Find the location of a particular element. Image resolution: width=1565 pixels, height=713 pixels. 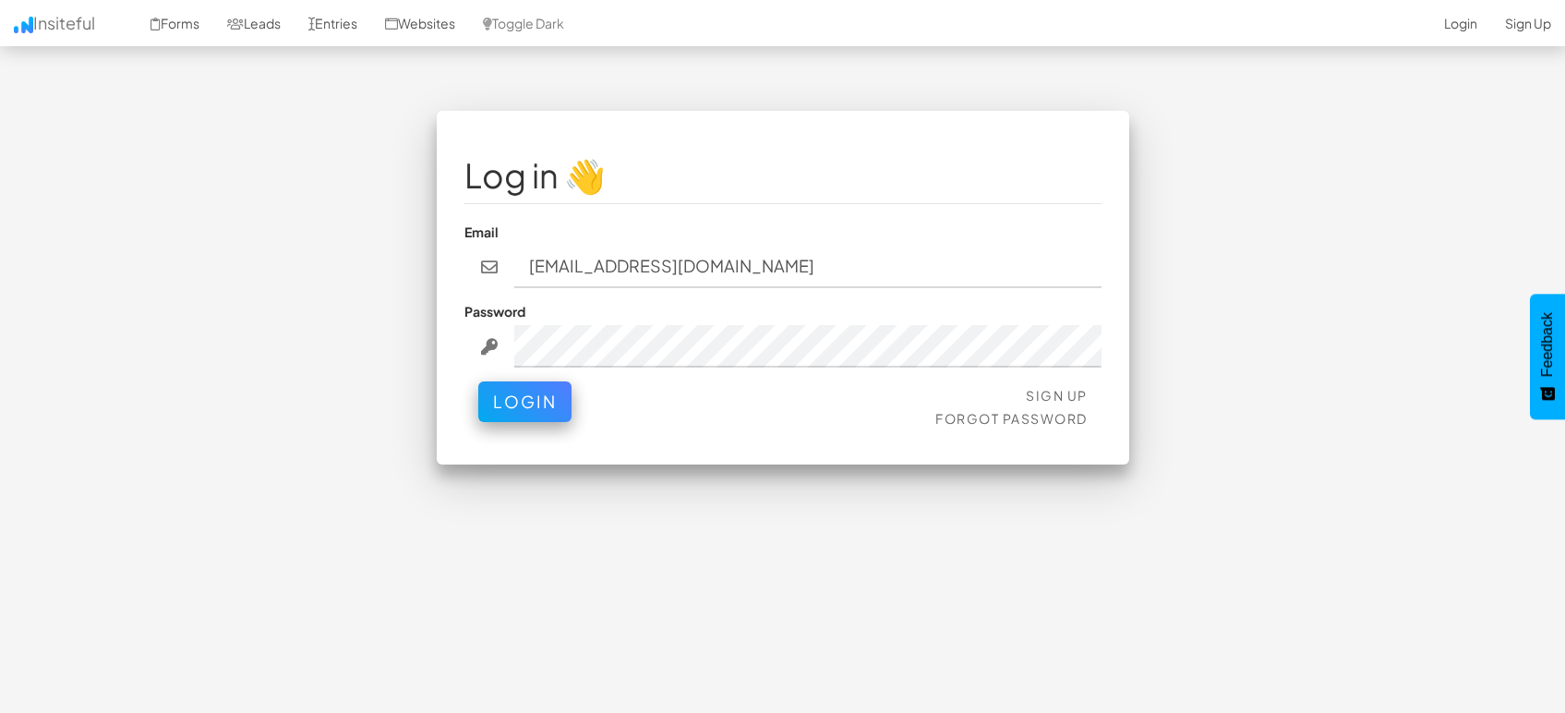

a: Forgot Password is located at coordinates (1011, 418).